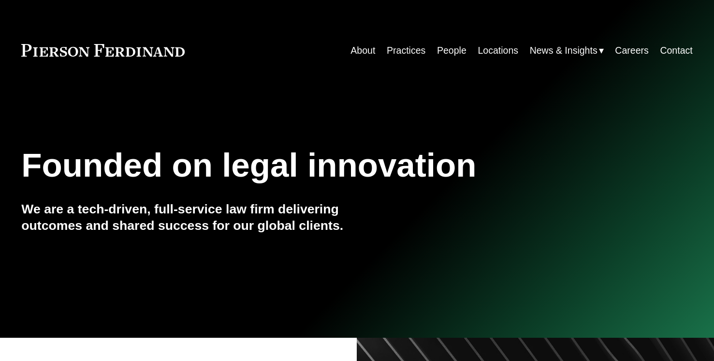 The width and height of the screenshot is (714, 361). I want to click on a: Contact, so click(676, 50).